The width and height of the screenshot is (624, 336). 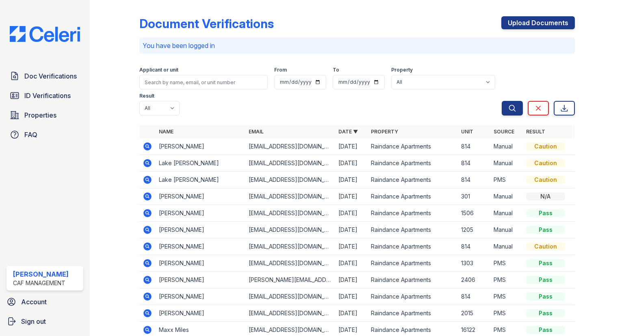 What do you see at coordinates (256, 131) in the screenshot?
I see `a: Email` at bounding box center [256, 131].